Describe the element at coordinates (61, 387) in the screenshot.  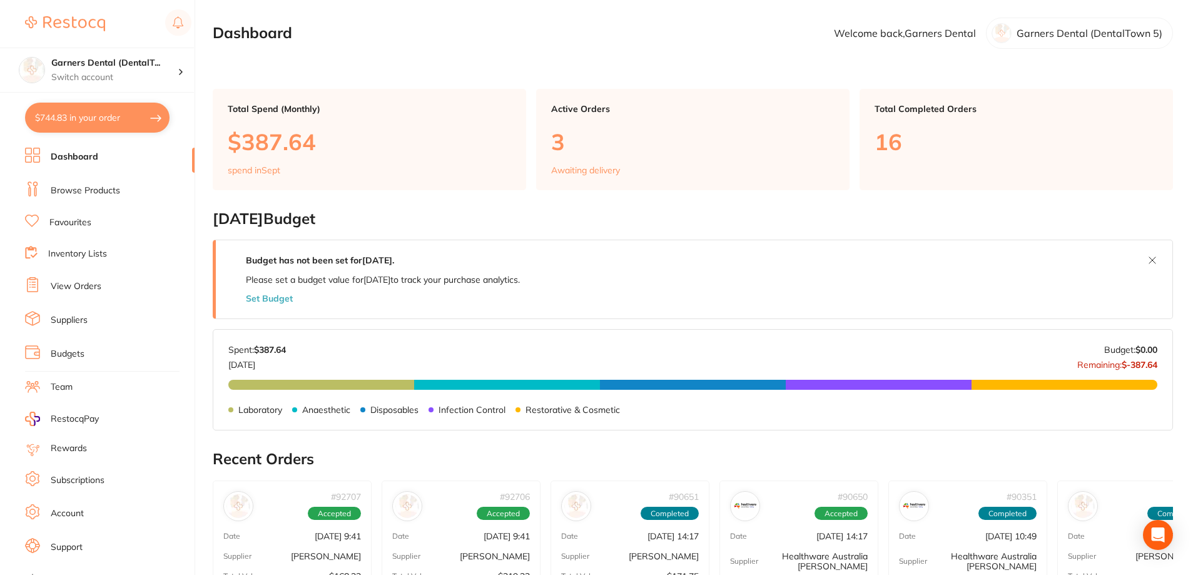
I see `a: Team` at that location.